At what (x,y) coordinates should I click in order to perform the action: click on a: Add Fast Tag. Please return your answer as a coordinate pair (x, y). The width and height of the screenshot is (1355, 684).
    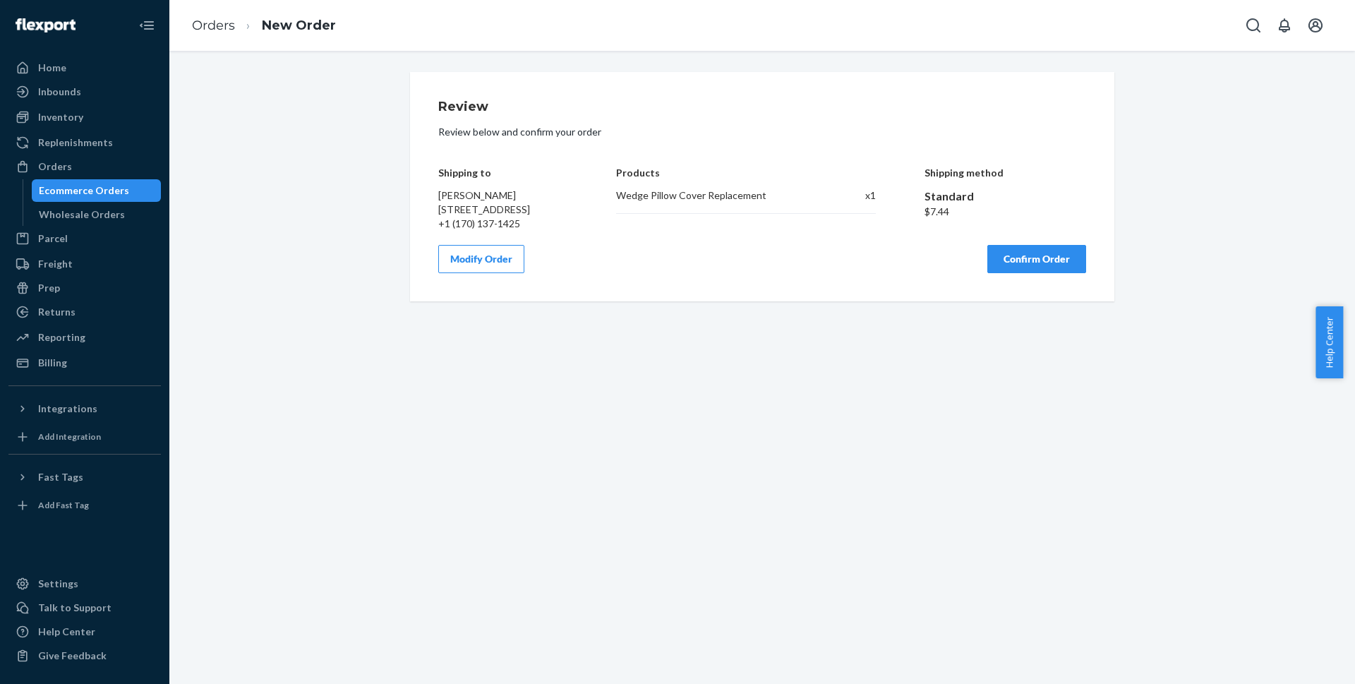
    Looking at the image, I should click on (85, 505).